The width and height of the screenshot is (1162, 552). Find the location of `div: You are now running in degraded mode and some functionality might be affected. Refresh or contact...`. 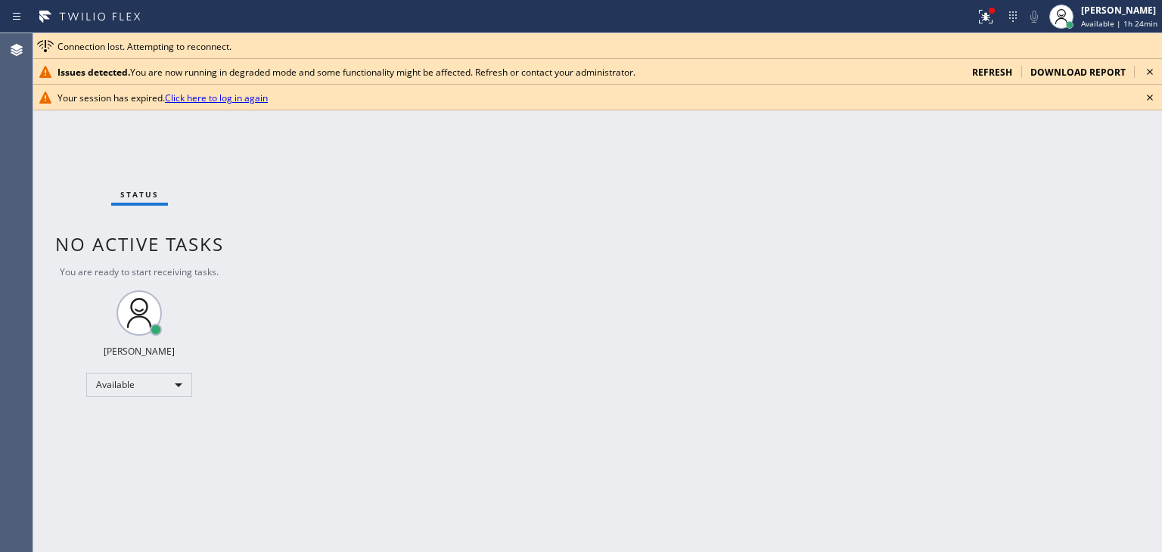

div: You are now running in degraded mode and some functionality might be affected. Refresh or contact... is located at coordinates (509, 72).